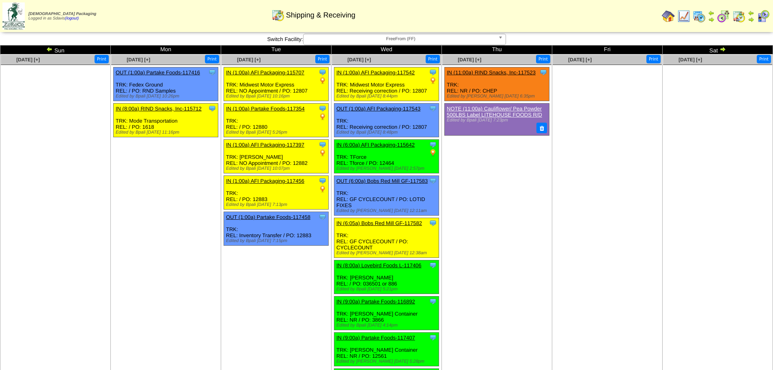  Describe the element at coordinates (724, 16) in the screenshot. I see `img: calendarblend.gif` at that location.